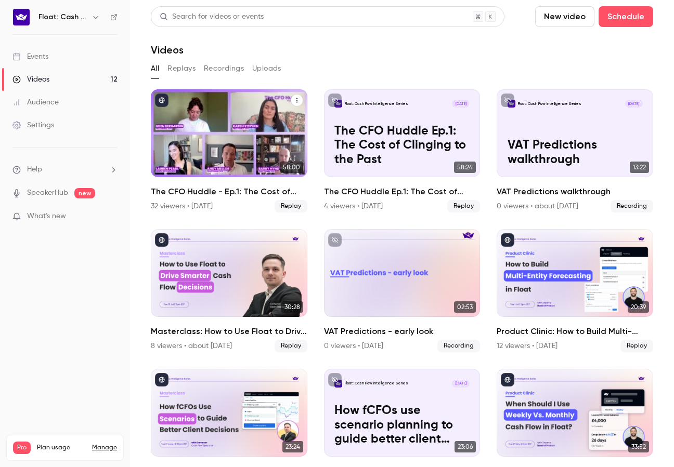 The width and height of the screenshot is (674, 467). I want to click on span: Plan usage, so click(61, 448).